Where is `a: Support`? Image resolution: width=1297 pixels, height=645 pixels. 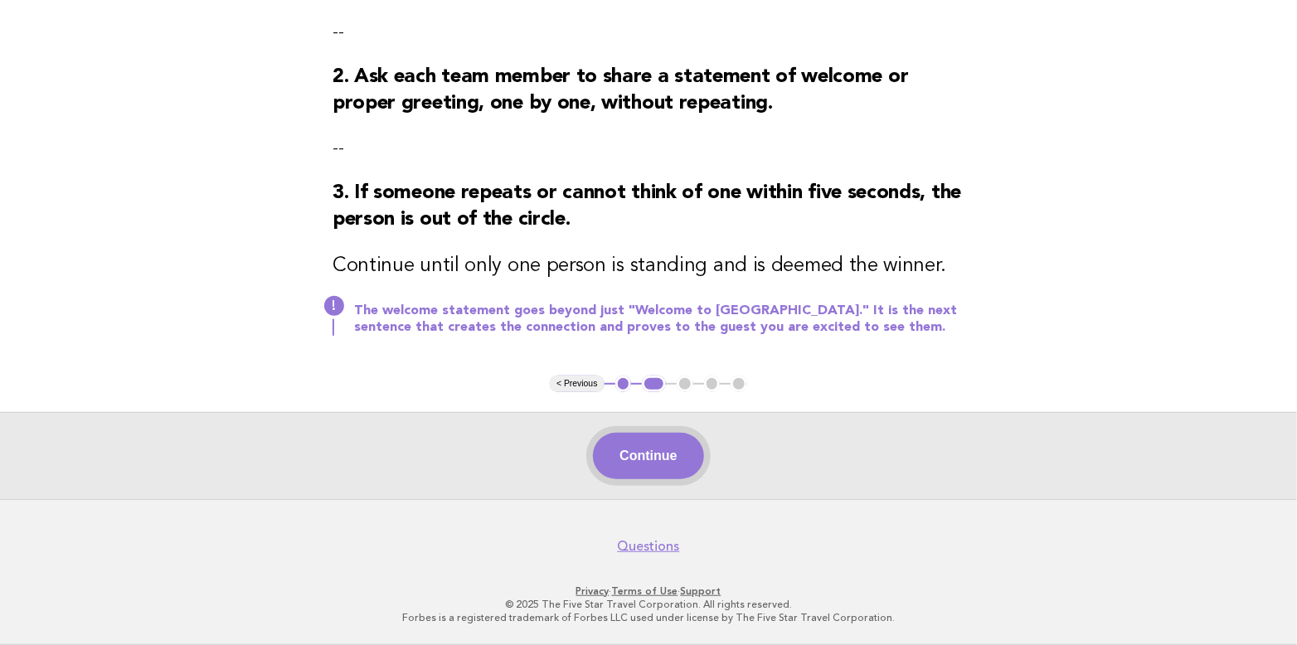 a: Support is located at coordinates (701, 591).